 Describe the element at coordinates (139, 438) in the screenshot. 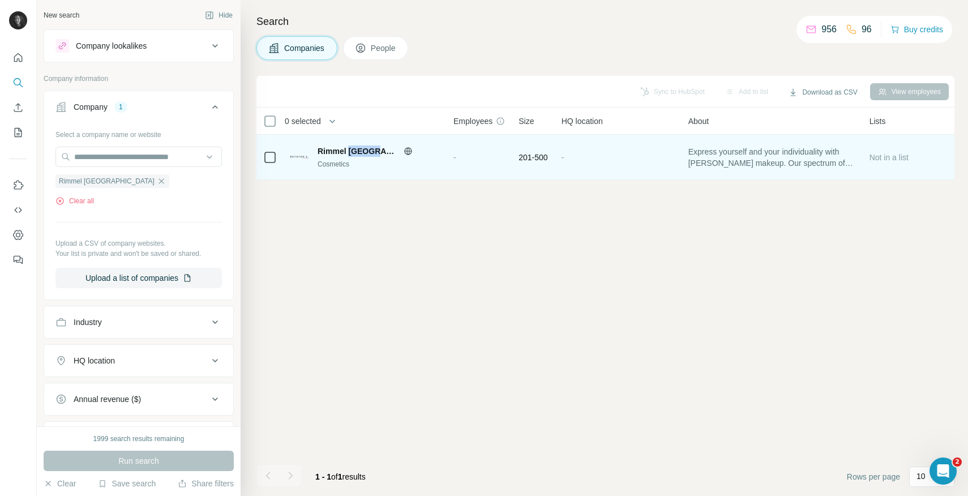

I see `button: Employees (size)` at that location.